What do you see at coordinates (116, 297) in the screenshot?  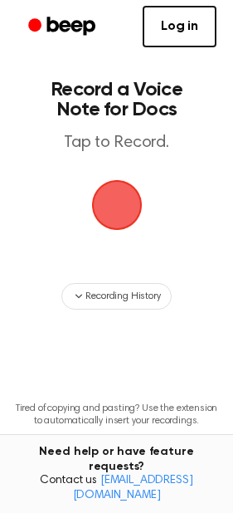 I see `button: Recording History` at bounding box center [116, 297].